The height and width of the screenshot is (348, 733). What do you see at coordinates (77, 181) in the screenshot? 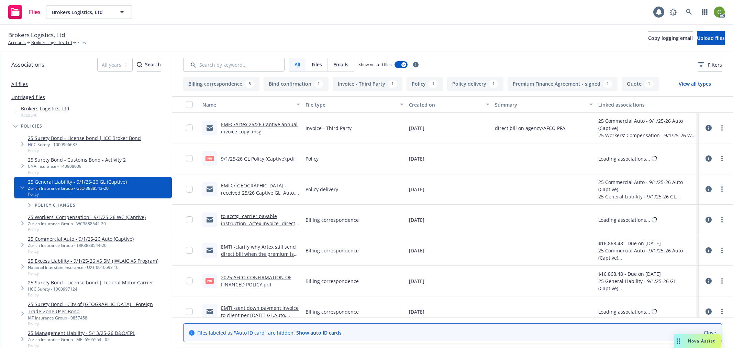
I see `a: 25 General Liability - 9/1/25-26 GL (Captive)` at bounding box center [77, 181].